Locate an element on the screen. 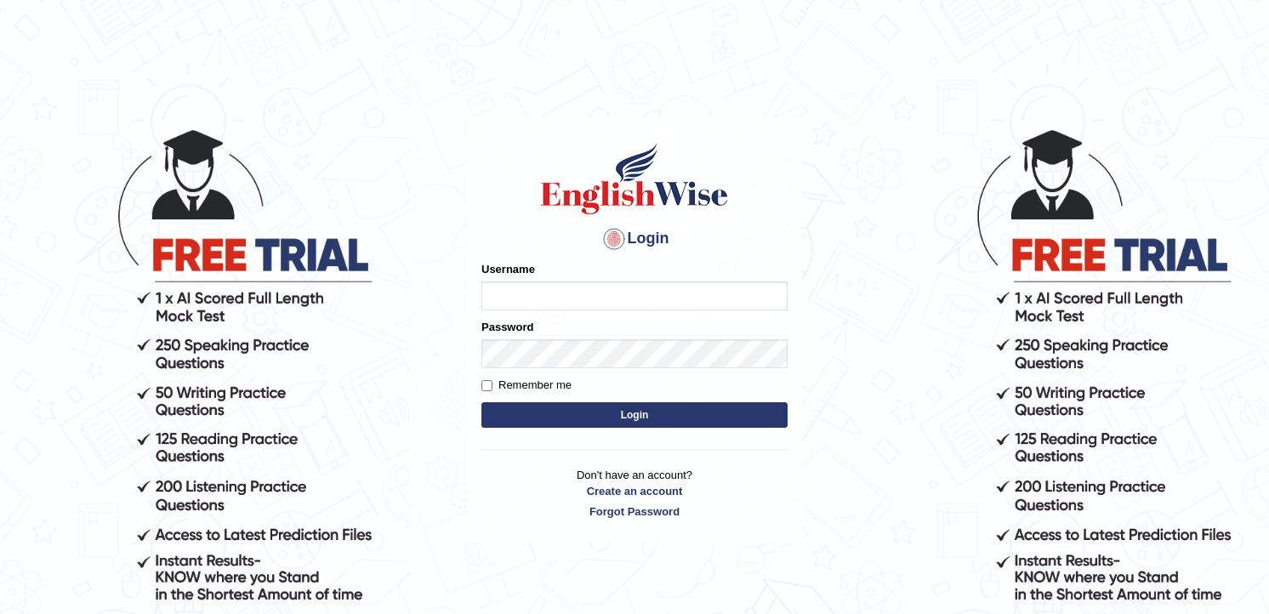 Image resolution: width=1269 pixels, height=614 pixels. h4: Login is located at coordinates (635, 239).